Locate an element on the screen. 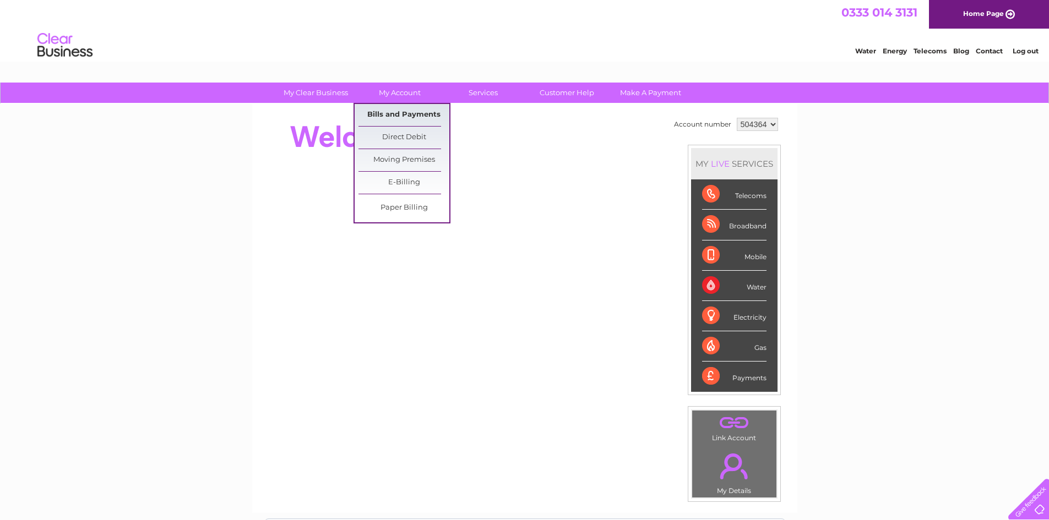  span: 0333 014 3131 is located at coordinates (879, 12).